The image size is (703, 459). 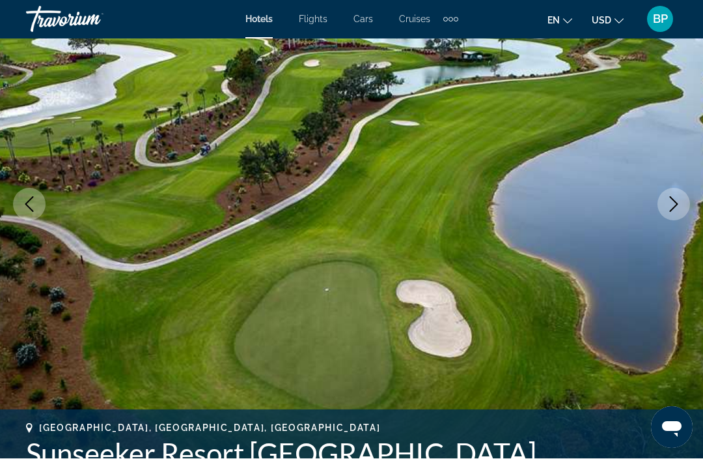 What do you see at coordinates (451, 20) in the screenshot?
I see `button: Extra navigation items` at bounding box center [451, 20].